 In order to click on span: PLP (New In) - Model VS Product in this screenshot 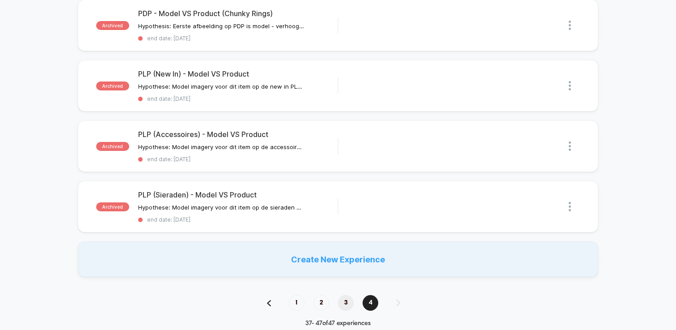, I will do `click(238, 74)`.